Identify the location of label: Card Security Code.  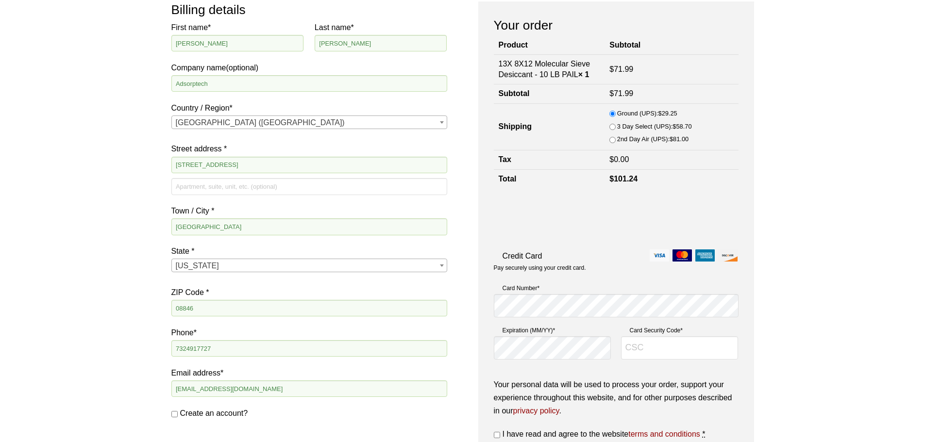
(680, 331).